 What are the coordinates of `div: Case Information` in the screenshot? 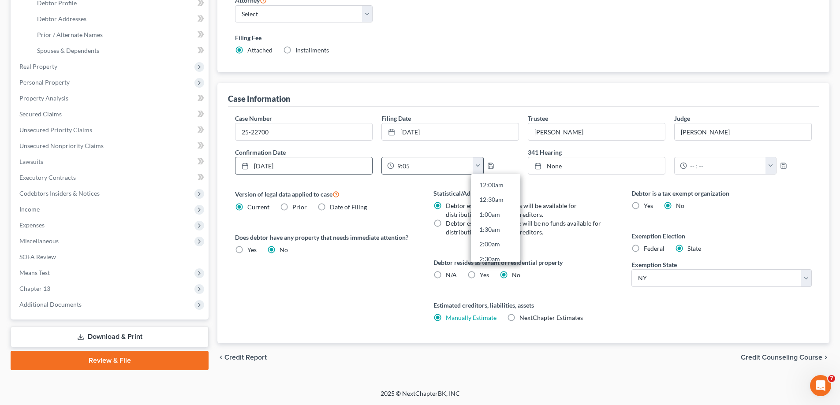 It's located at (259, 99).